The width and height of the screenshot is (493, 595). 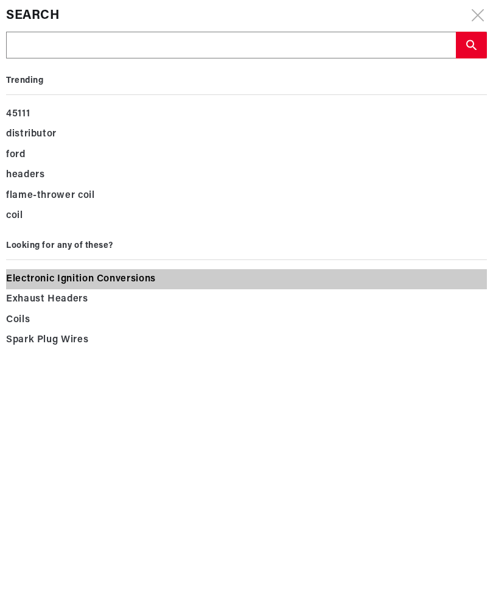 I want to click on div: headers, so click(x=247, y=175).